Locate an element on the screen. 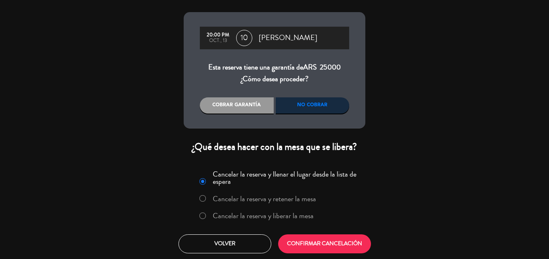 The width and height of the screenshot is (549, 259). div: ¿Qué desea hacer con la mesa que se libera? is located at coordinates (274, 147).